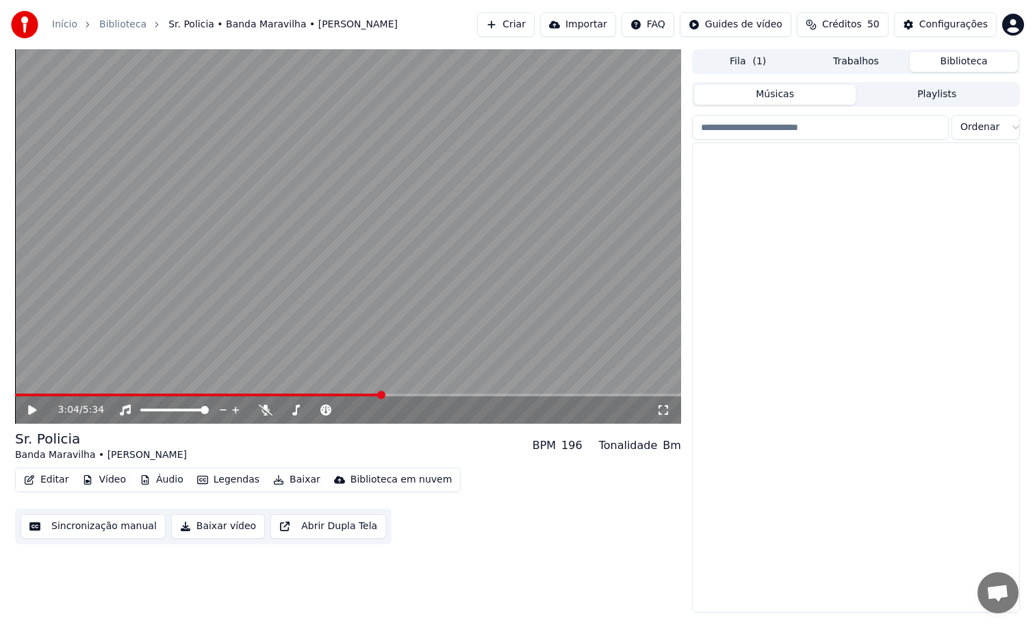  What do you see at coordinates (506, 25) in the screenshot?
I see `button: Criar` at bounding box center [506, 25].